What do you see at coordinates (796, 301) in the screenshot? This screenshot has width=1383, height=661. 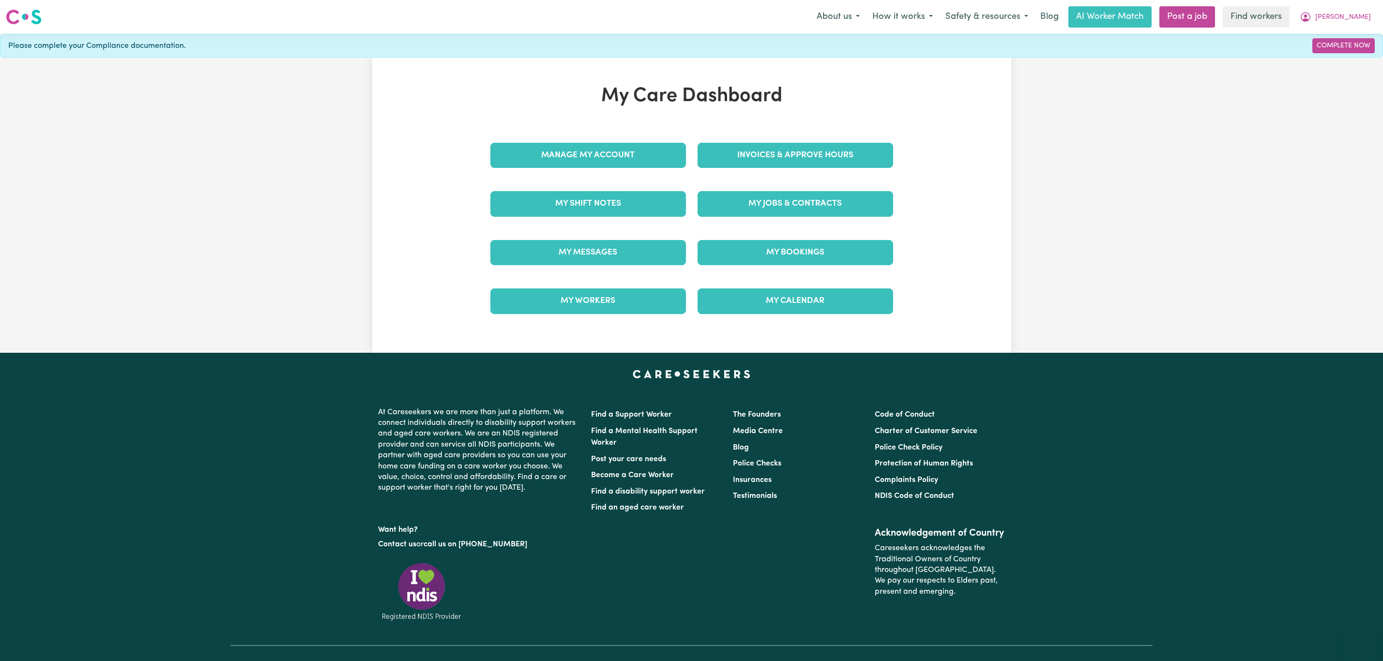 I see `a: My Calendar` at bounding box center [796, 301].